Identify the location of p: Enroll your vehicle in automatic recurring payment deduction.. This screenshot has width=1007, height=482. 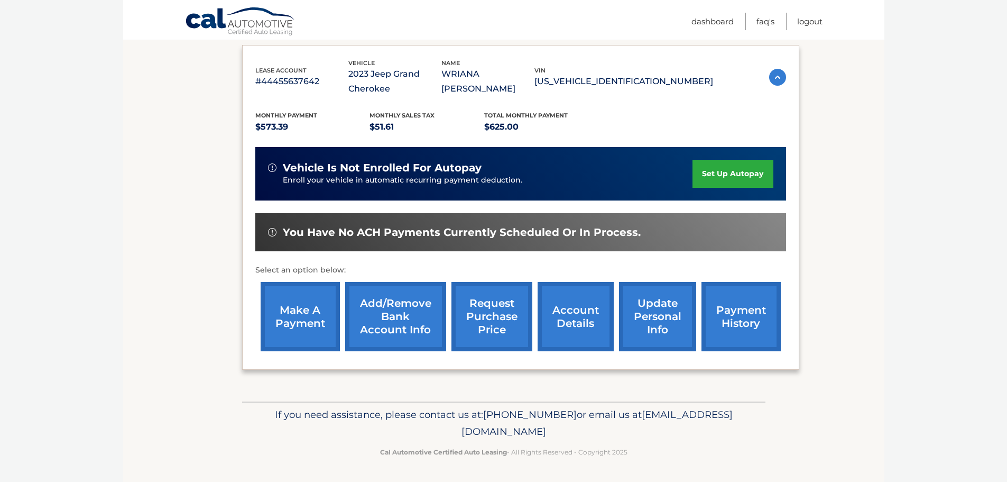
(488, 180).